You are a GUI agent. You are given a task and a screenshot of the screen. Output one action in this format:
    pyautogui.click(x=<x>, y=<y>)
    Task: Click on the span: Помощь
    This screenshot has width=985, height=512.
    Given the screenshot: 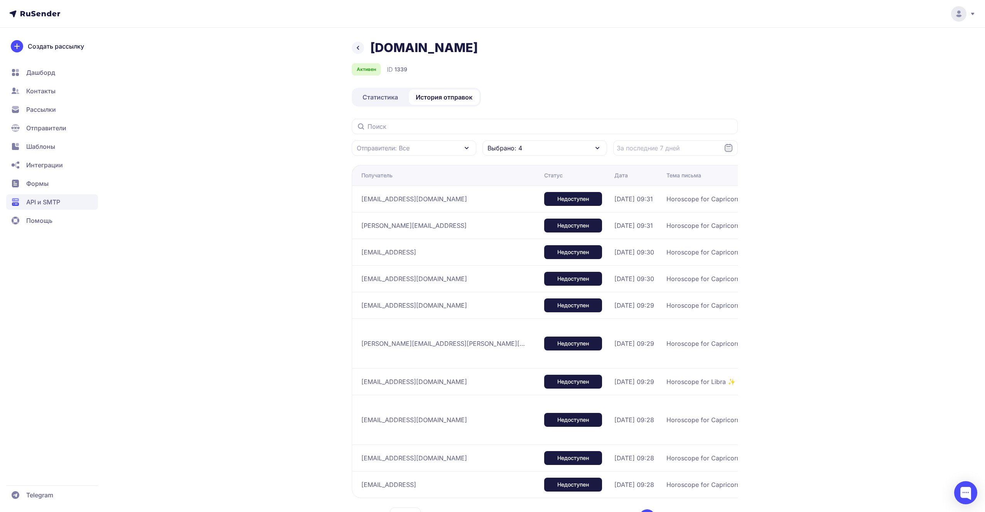 What is the action you would take?
    pyautogui.click(x=39, y=221)
    